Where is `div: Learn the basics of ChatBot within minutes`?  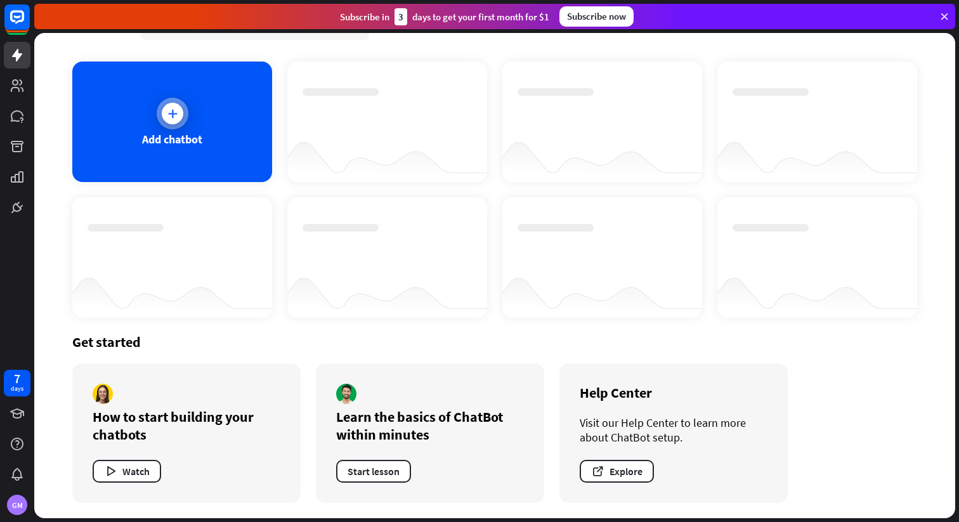
div: Learn the basics of ChatBot within minutes is located at coordinates (430, 425).